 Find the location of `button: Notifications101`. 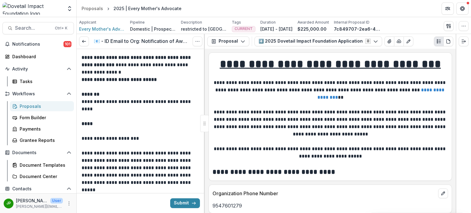

button: Notifications101 is located at coordinates (38, 44).